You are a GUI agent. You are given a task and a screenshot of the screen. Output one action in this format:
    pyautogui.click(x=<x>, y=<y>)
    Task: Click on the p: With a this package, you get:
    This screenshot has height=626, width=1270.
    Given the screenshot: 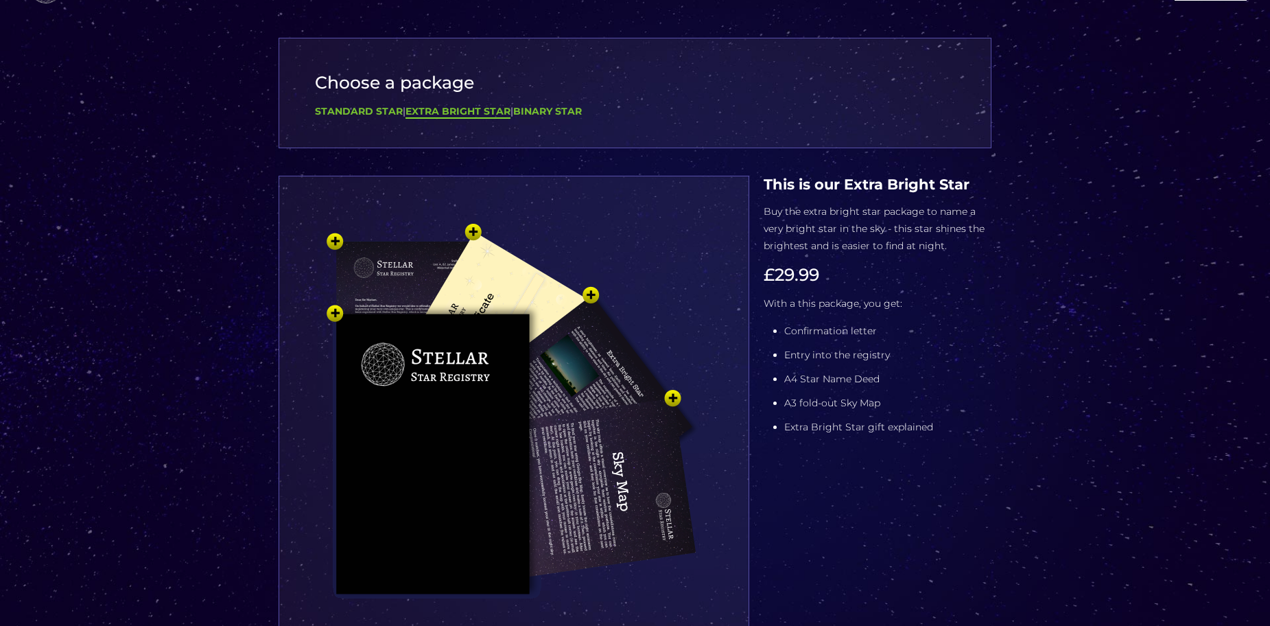 What is the action you would take?
    pyautogui.click(x=878, y=303)
    